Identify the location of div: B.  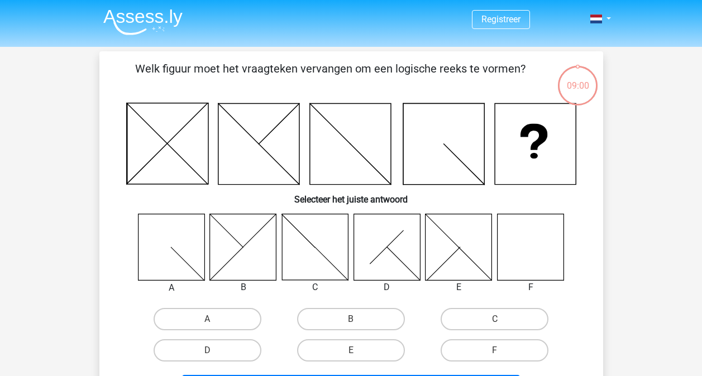
(243, 287).